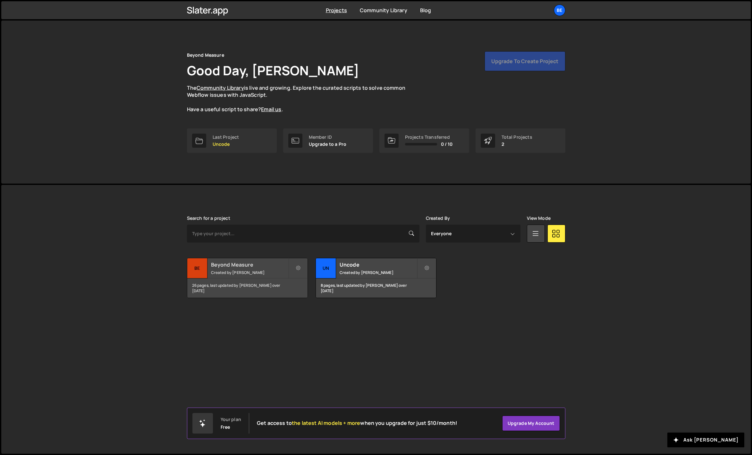  What do you see at coordinates (425, 10) in the screenshot?
I see `a: Blog` at bounding box center [425, 10].